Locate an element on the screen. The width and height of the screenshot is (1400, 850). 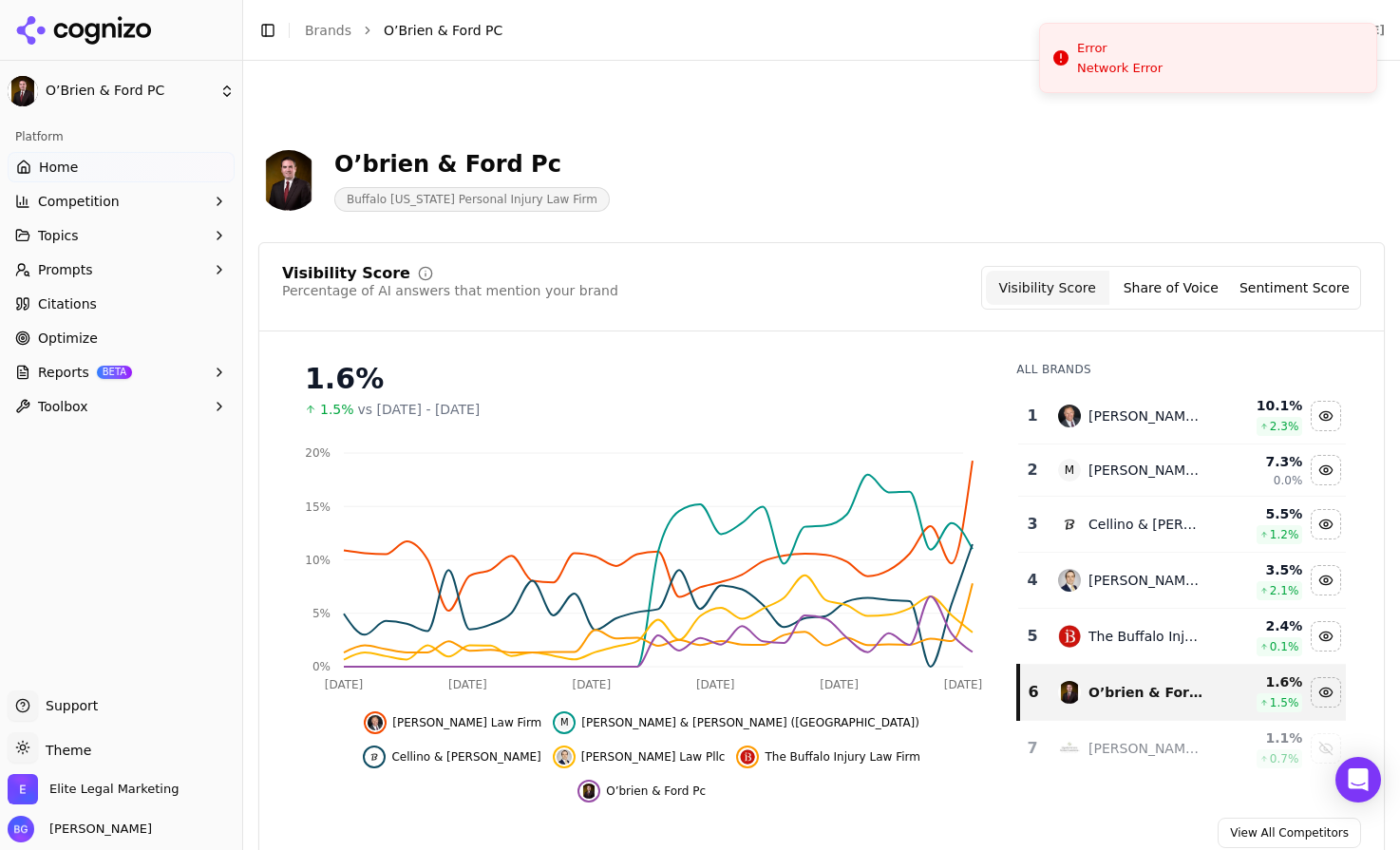
nav: breadcrumb is located at coordinates (757, 31).